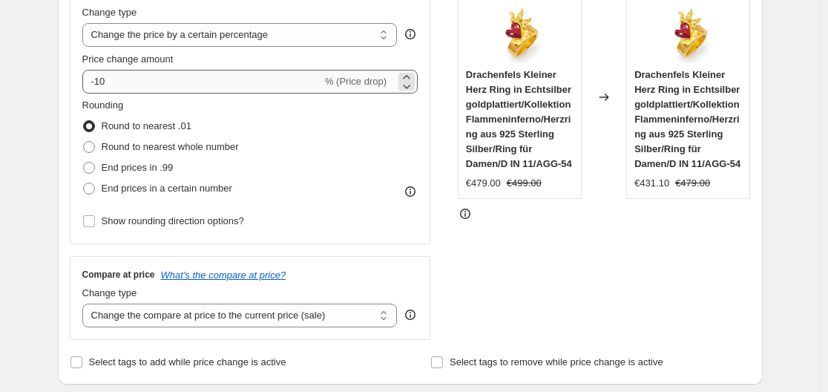  I want to click on span: % (Price drop), so click(355, 81).